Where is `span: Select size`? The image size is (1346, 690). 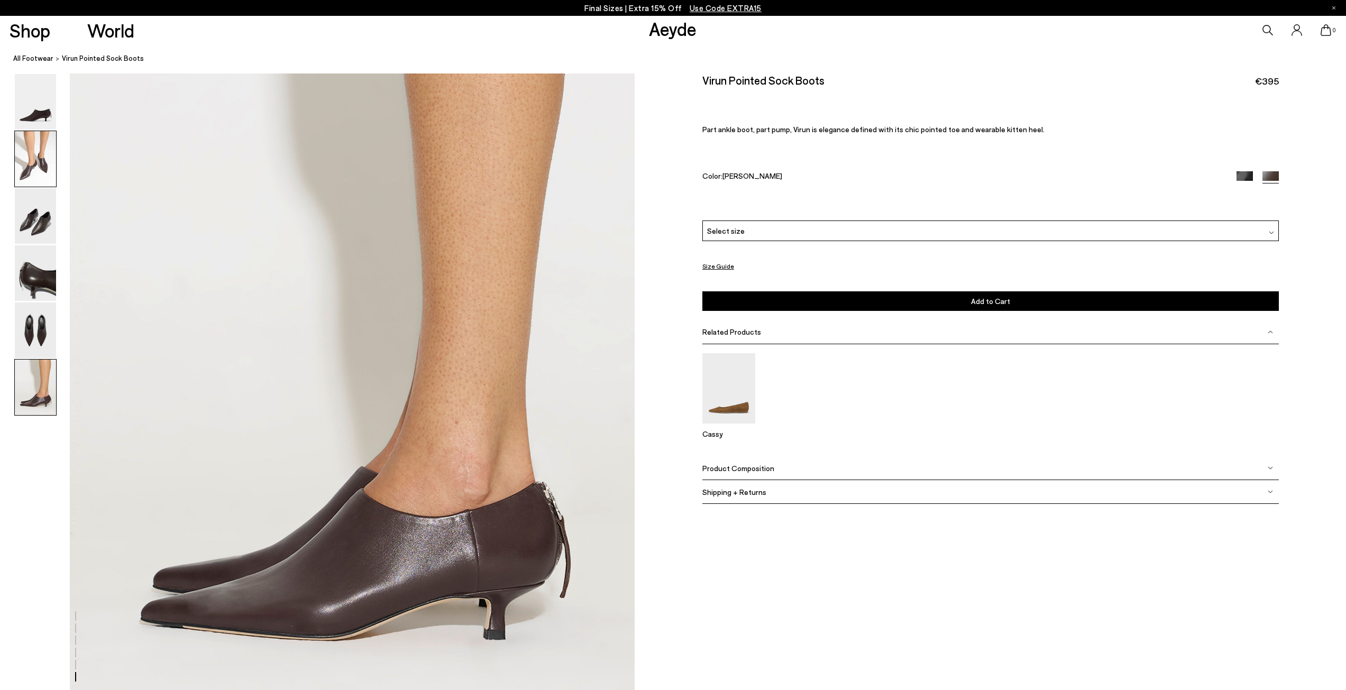
span: Select size is located at coordinates (725, 231).